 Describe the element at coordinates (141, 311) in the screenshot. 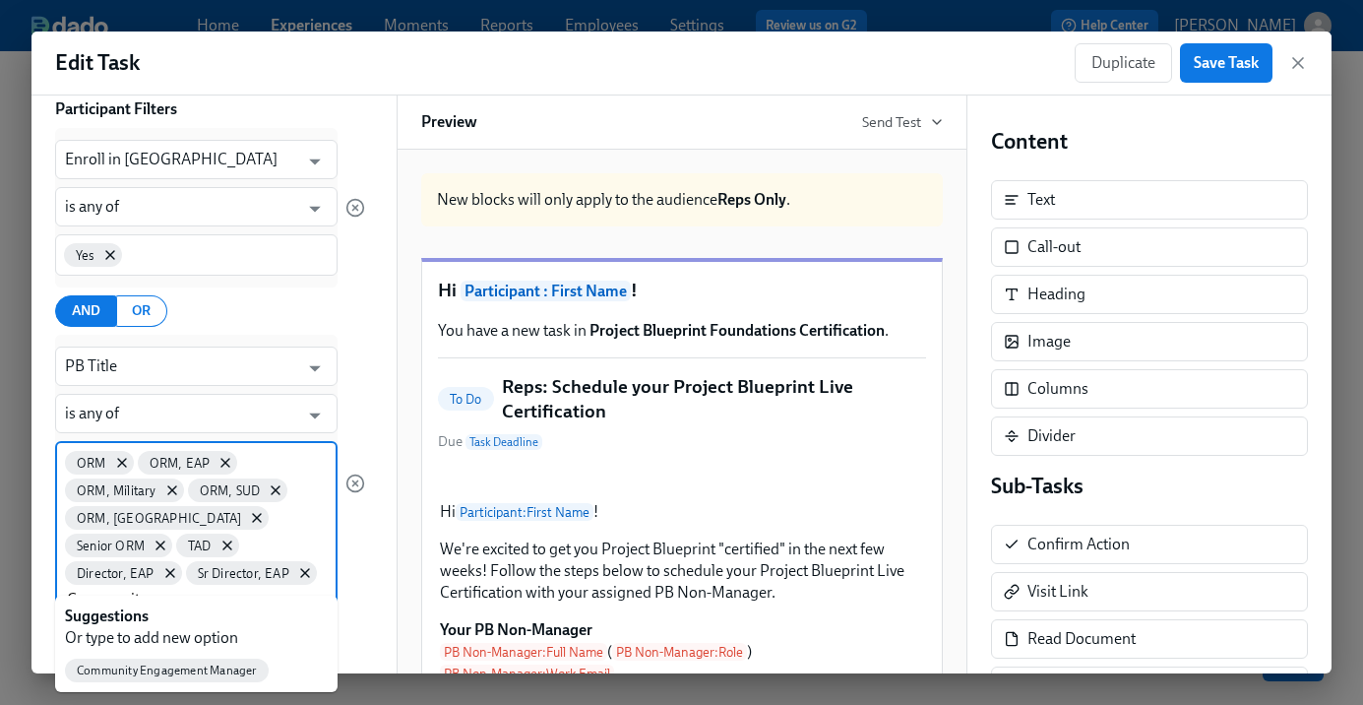

I see `span: OR` at that location.